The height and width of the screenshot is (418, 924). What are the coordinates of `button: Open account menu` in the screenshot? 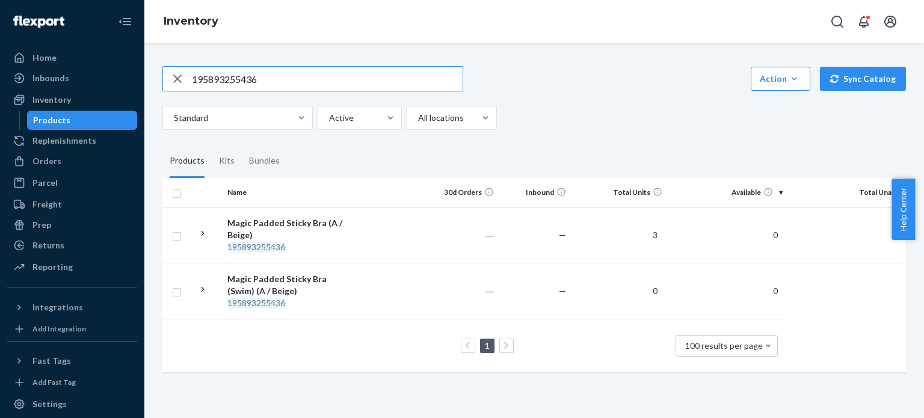 It's located at (890, 22).